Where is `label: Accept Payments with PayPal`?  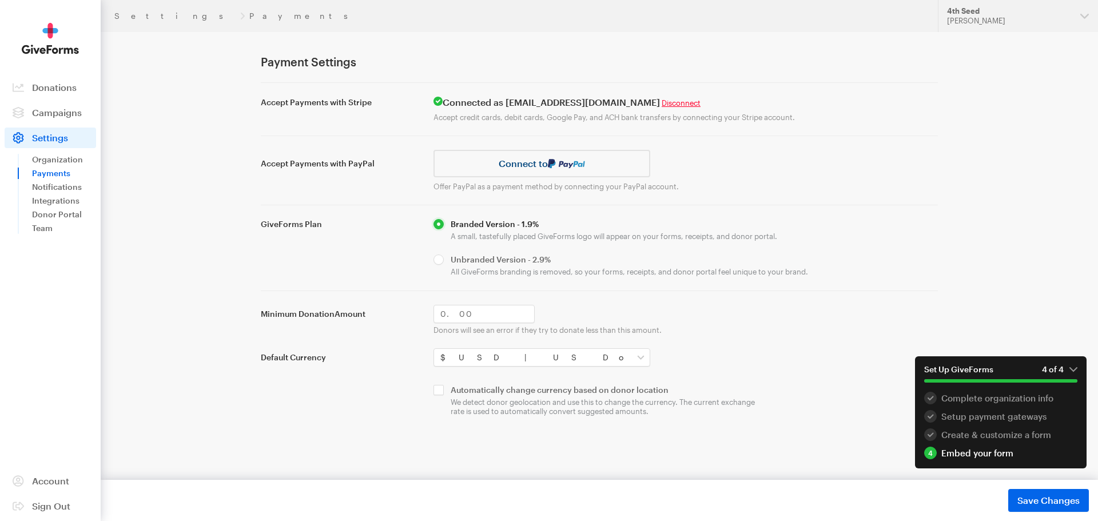
label: Accept Payments with PayPal is located at coordinates (340, 163).